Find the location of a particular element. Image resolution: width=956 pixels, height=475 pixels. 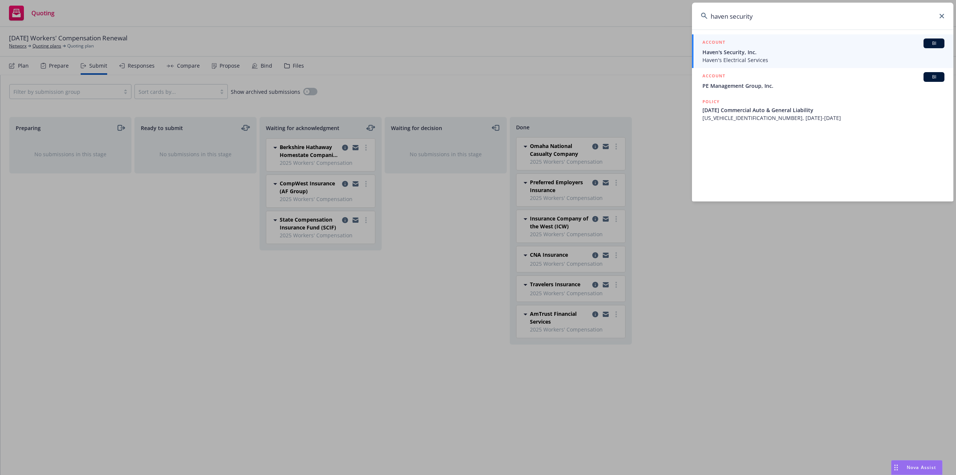

h5: POLICY is located at coordinates (711, 102).